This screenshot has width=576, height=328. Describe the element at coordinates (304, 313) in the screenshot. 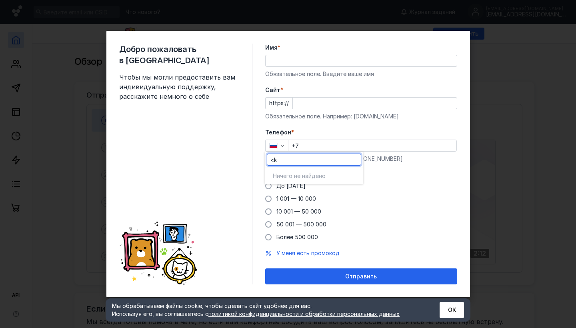

I see `a: политикой конфиденциальности и обработки персональных данных` at that location.